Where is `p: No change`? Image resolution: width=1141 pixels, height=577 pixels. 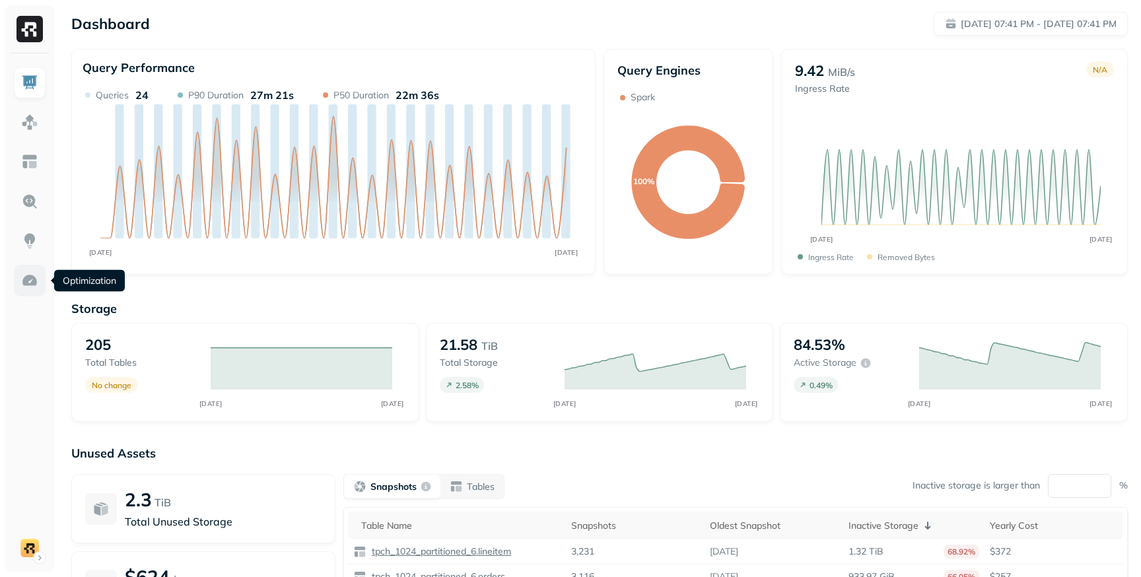 p: No change is located at coordinates (112, 385).